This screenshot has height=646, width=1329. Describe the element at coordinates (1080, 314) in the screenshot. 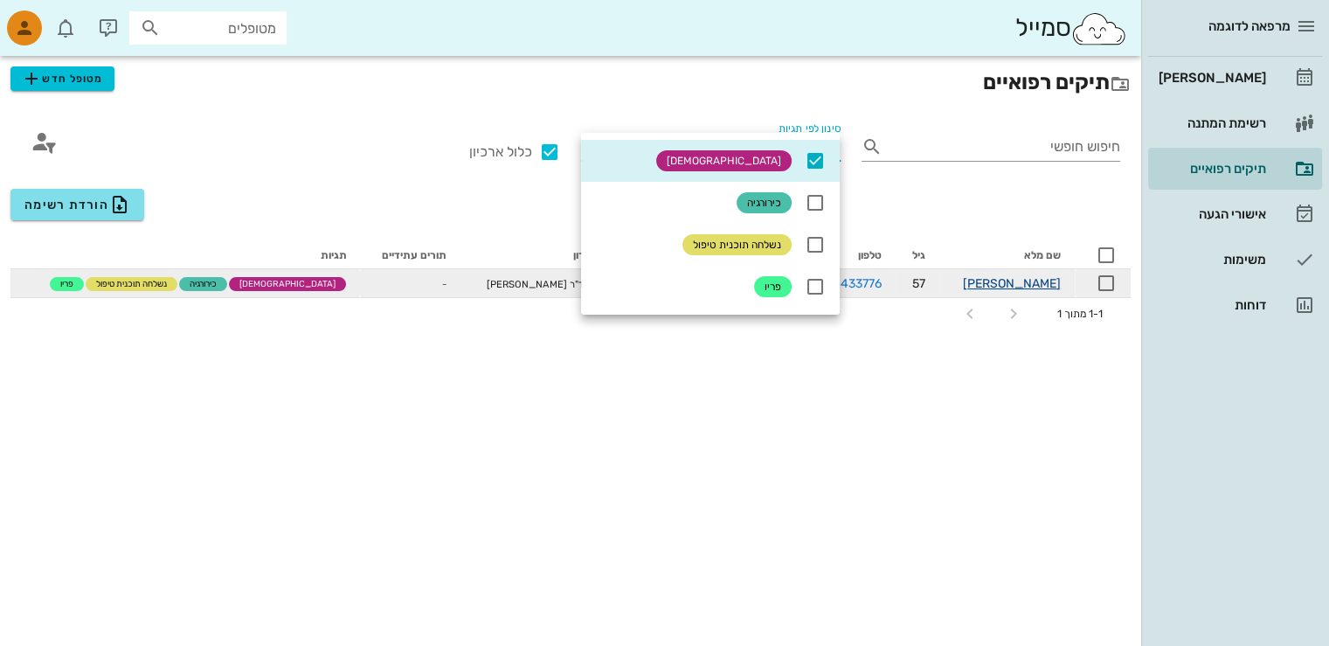

I see `div: 1-1 מתוך 1` at that location.